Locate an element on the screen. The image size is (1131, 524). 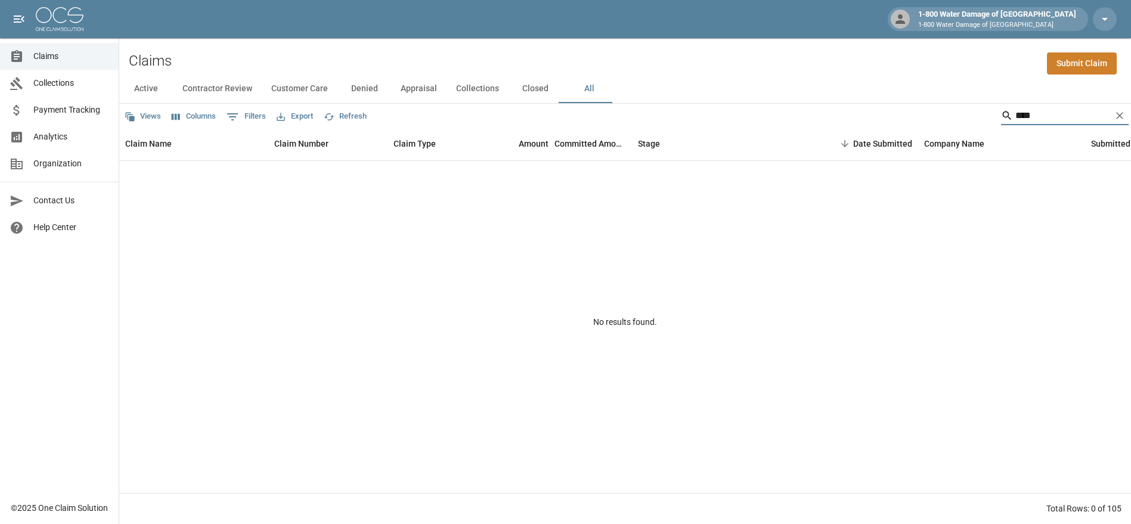
span: Organization is located at coordinates (71, 163).